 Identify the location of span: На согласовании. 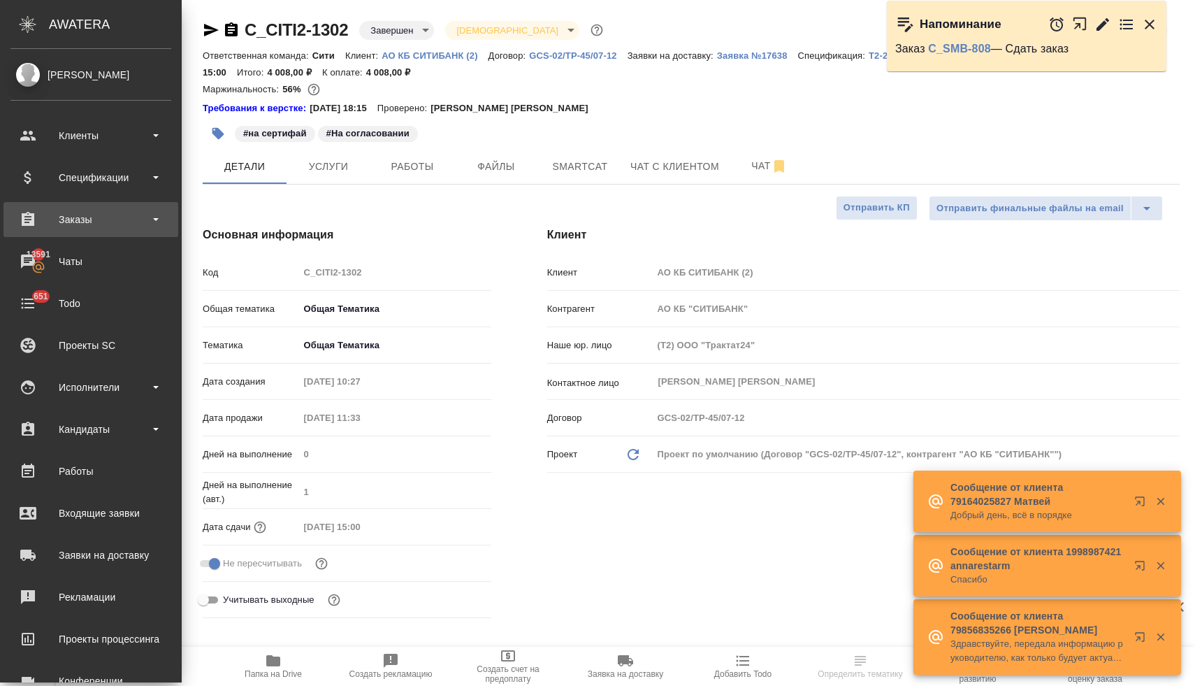
(368, 132).